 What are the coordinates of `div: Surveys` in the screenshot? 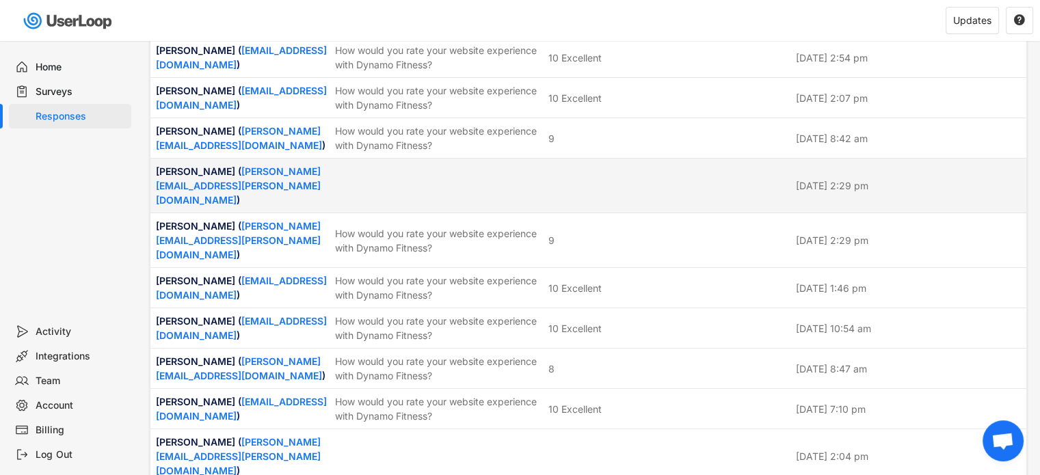 It's located at (81, 92).